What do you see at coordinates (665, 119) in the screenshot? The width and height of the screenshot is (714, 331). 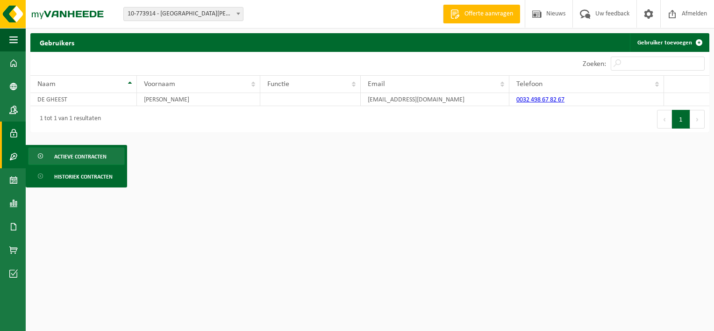 I see `button: Previous` at bounding box center [665, 119].